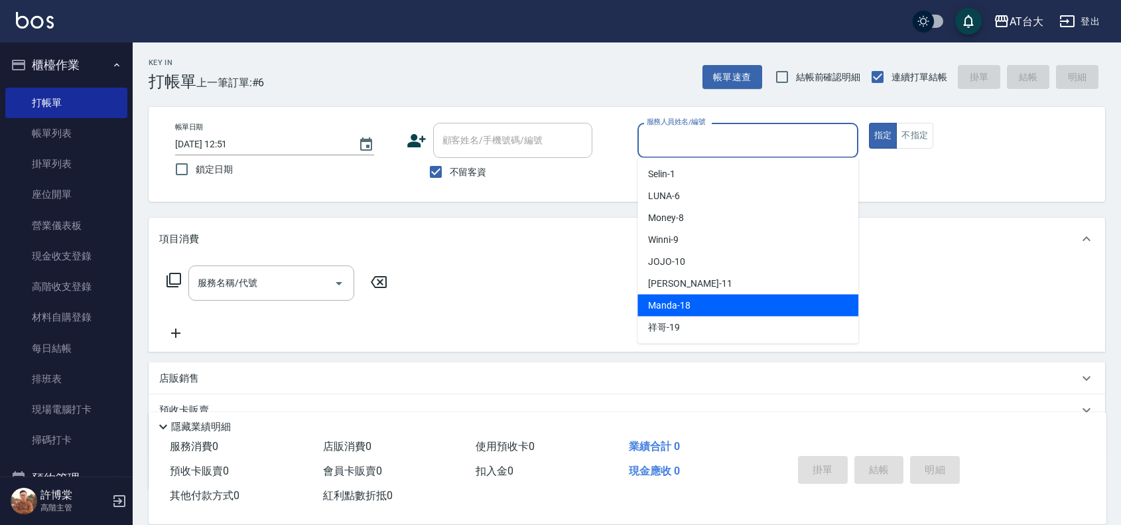  What do you see at coordinates (669, 305) in the screenshot?
I see `span: Manda -18` at bounding box center [669, 305].